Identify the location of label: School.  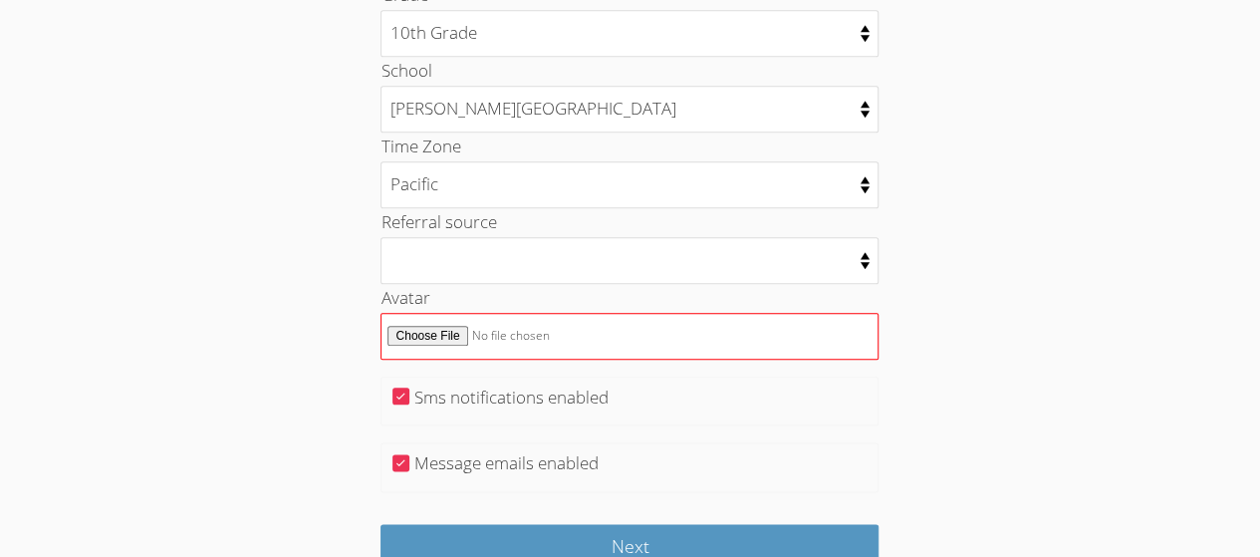
(405, 70).